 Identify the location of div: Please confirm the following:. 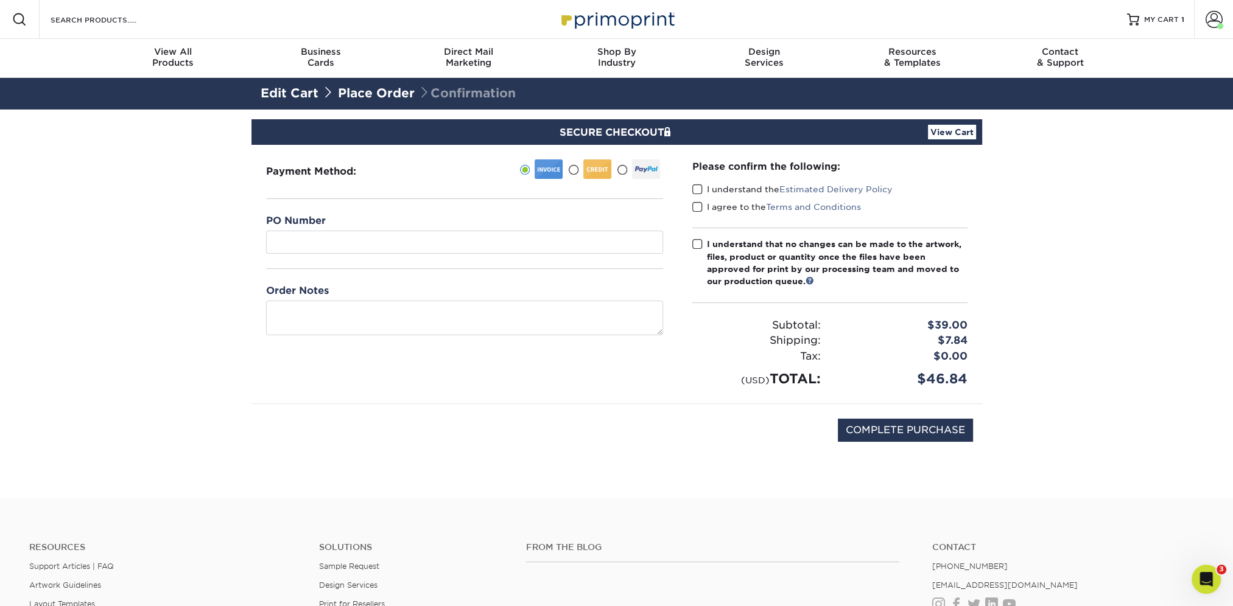
(830, 166).